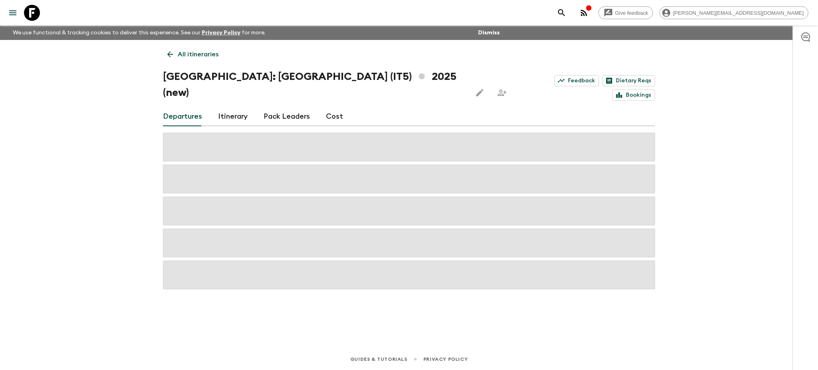 This screenshot has width=818, height=370. What do you see at coordinates (193, 54) in the screenshot?
I see `a: All itineraries` at bounding box center [193, 54].